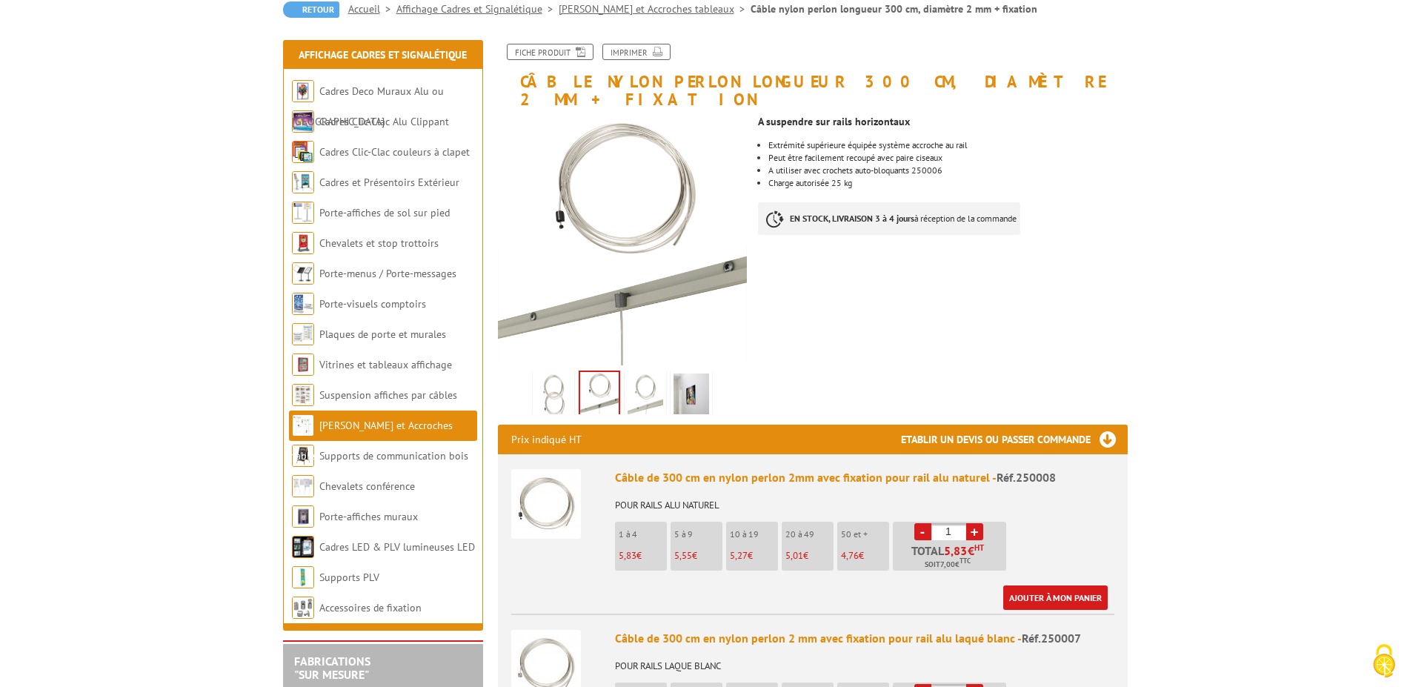 This screenshot has height=687, width=1410. Describe the element at coordinates (852, 218) in the screenshot. I see `strong: EN STOCK, LIVRAISON 3 à 4 jours` at that location.